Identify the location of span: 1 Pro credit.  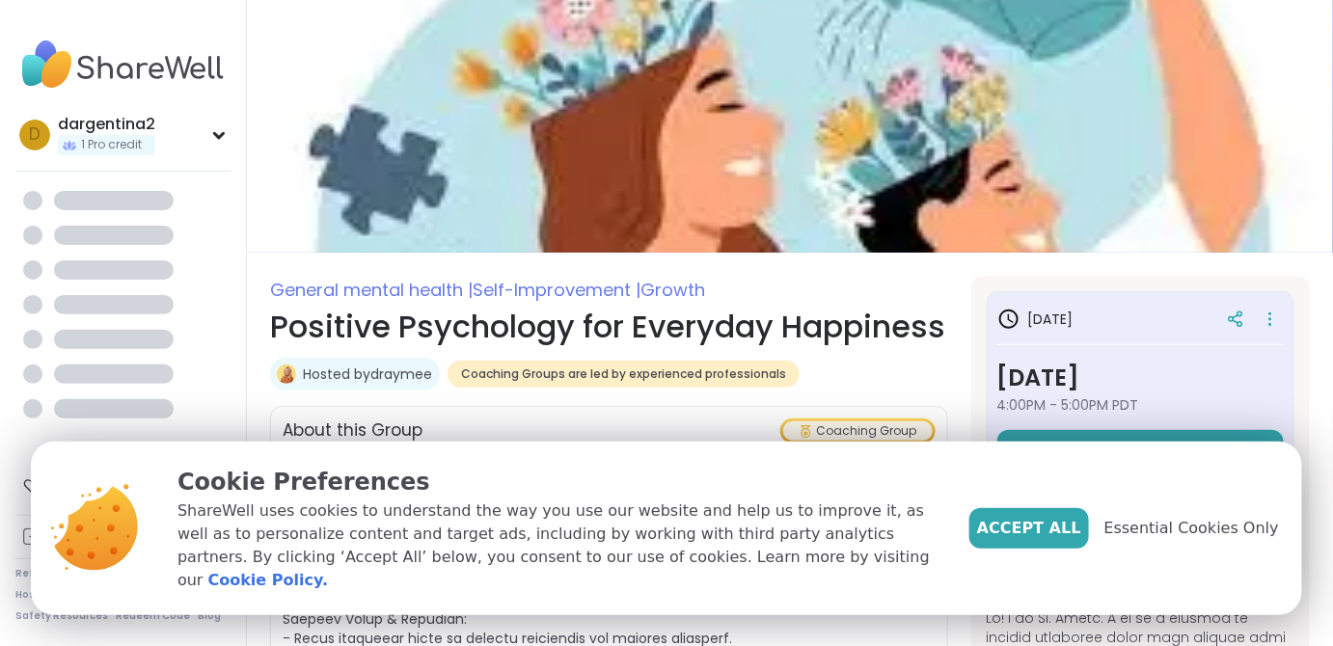
(111, 145).